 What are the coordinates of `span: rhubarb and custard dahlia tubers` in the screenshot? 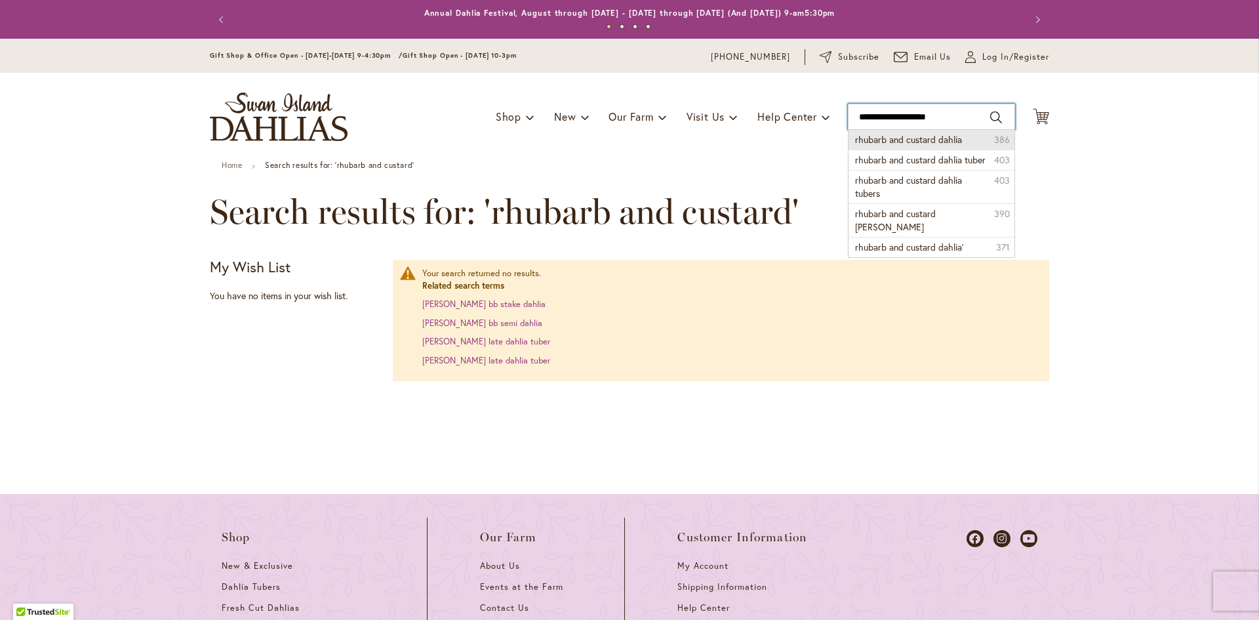 It's located at (908, 186).